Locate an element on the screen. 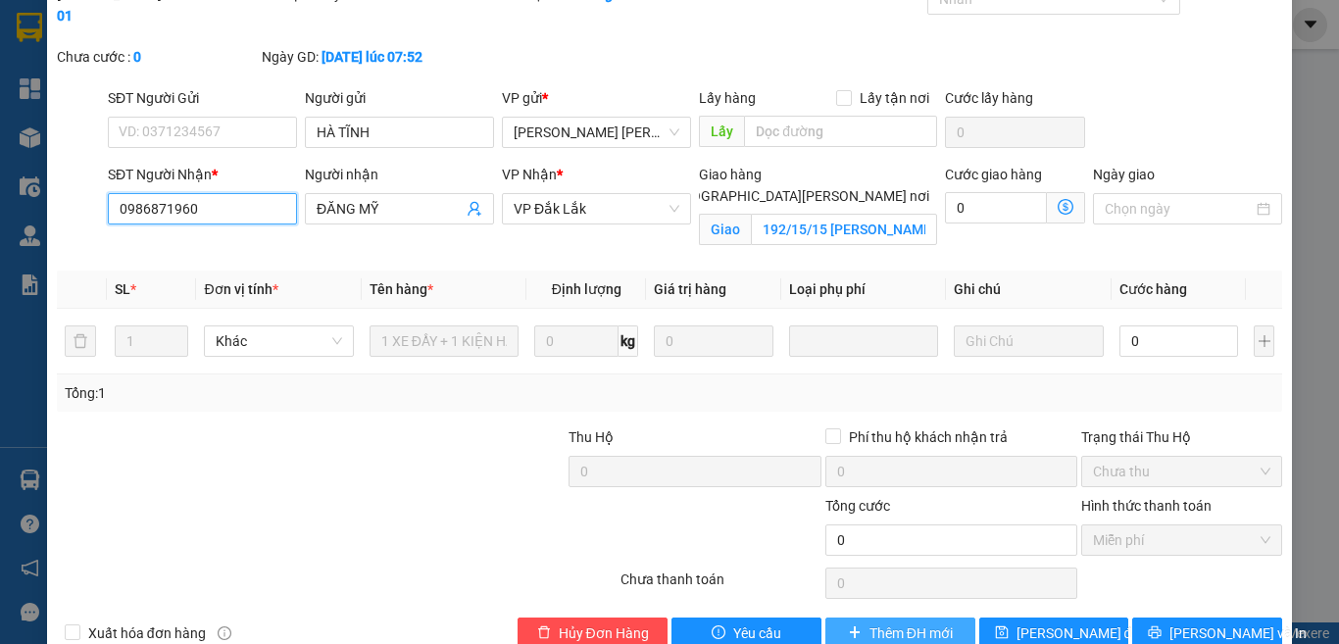  span: Miễn phí is located at coordinates (1181, 540).